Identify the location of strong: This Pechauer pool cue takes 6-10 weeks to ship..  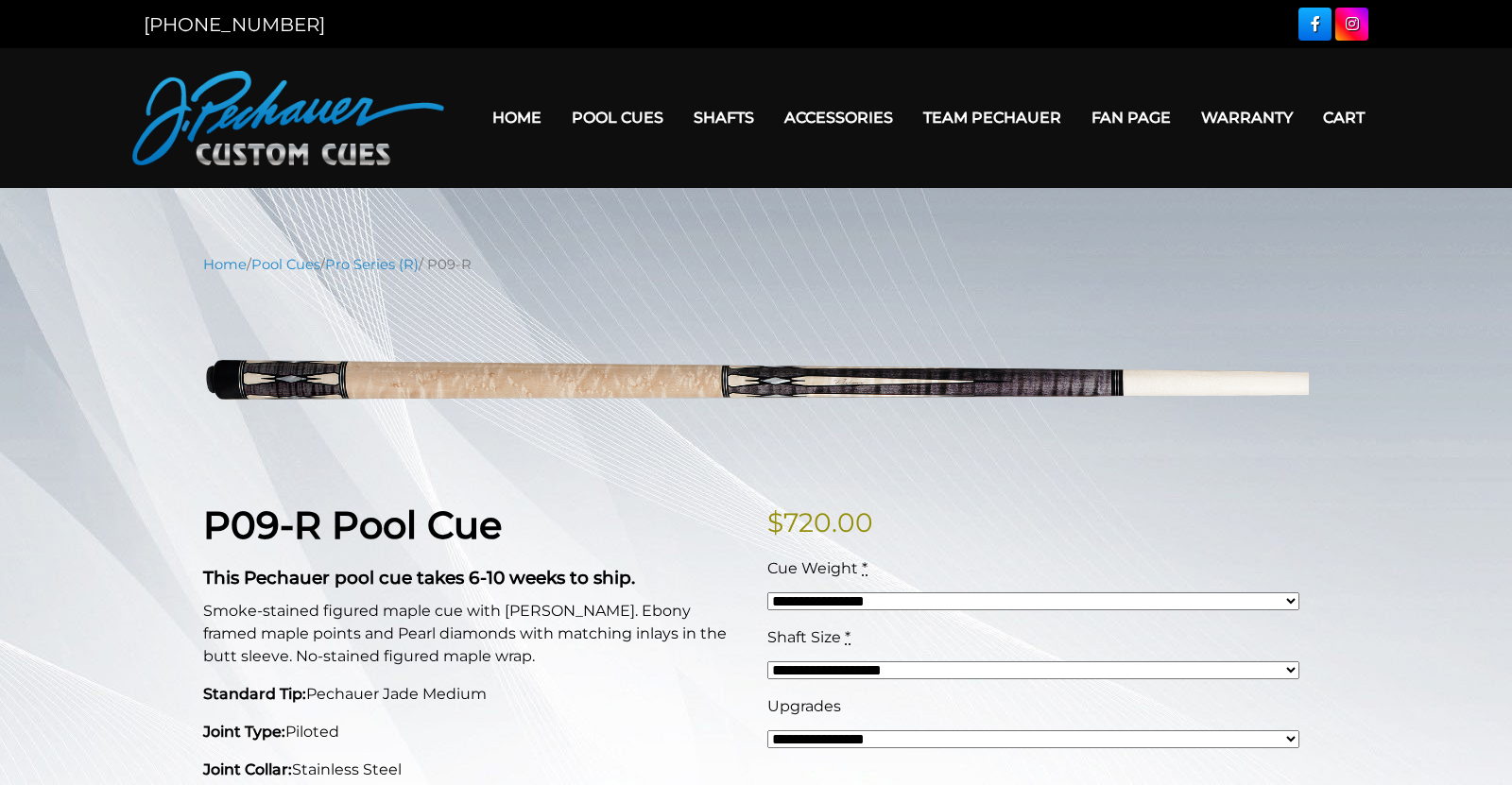
(418, 577).